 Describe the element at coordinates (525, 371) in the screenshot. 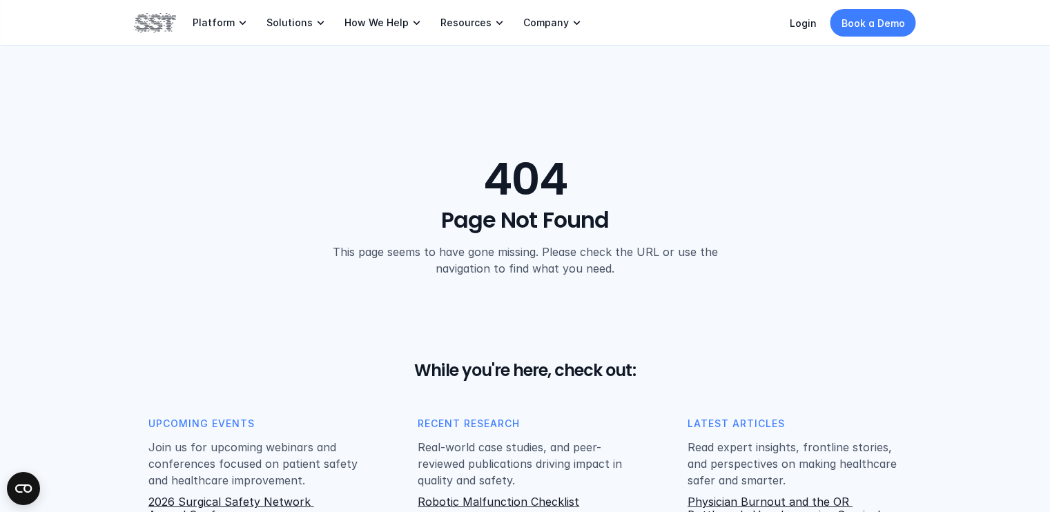

I see `h5: While you're here, check out:` at that location.